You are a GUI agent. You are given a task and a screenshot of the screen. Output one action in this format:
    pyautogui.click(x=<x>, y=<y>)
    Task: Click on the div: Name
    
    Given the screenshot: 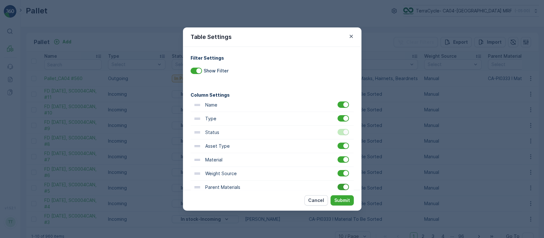 What is the action you would take?
    pyautogui.click(x=272, y=105)
    